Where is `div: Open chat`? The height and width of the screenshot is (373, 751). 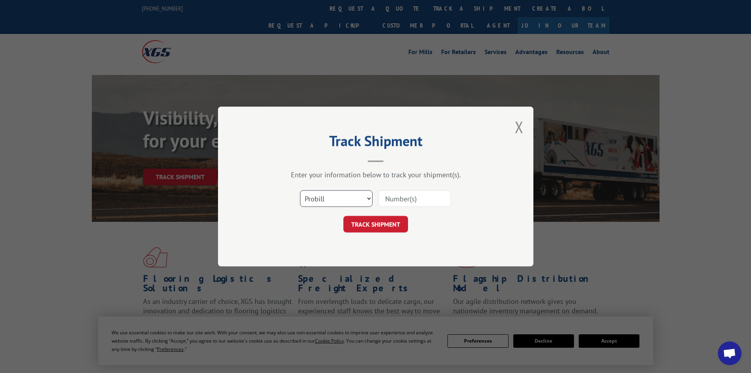
div: Open chat is located at coordinates (730, 353).